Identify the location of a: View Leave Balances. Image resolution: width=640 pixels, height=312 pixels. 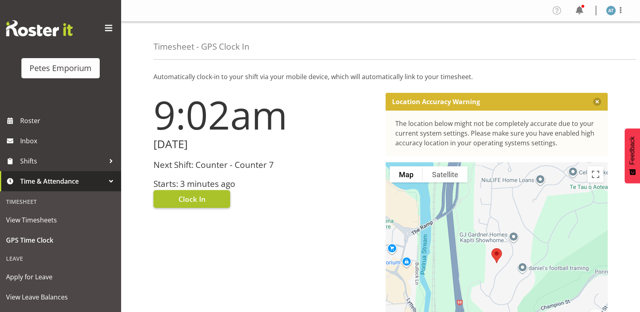
(61, 297).